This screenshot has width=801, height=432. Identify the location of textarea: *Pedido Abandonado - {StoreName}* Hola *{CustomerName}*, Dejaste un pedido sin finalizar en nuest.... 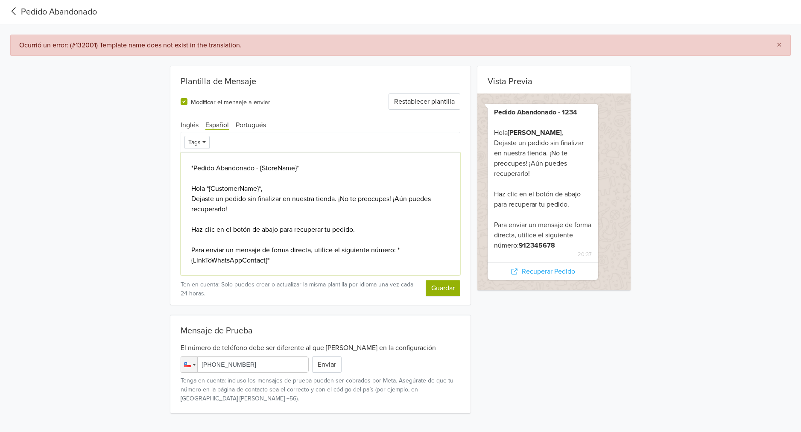
(320, 214).